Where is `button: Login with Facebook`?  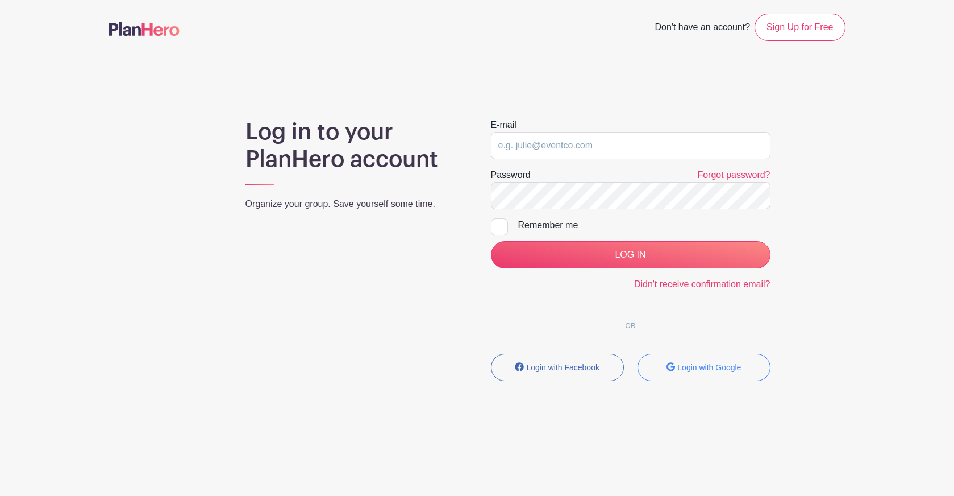 button: Login with Facebook is located at coordinates (558, 367).